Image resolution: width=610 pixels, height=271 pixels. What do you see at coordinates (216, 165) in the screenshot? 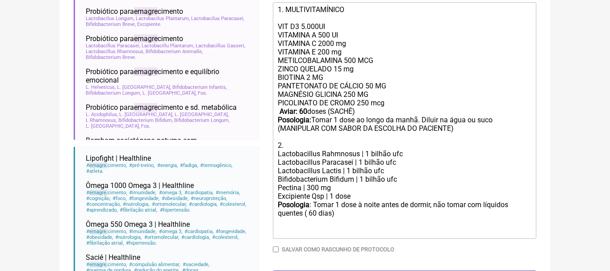
I see `span: termogênico` at bounding box center [216, 165].